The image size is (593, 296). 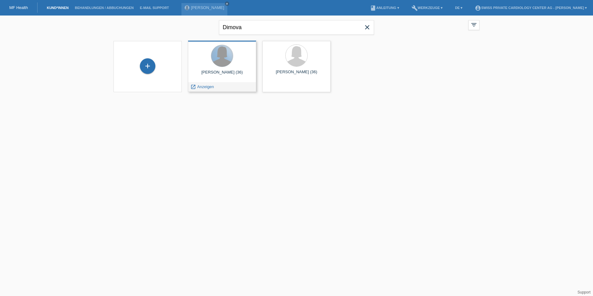 I want to click on span: Anzeigen, so click(x=206, y=86).